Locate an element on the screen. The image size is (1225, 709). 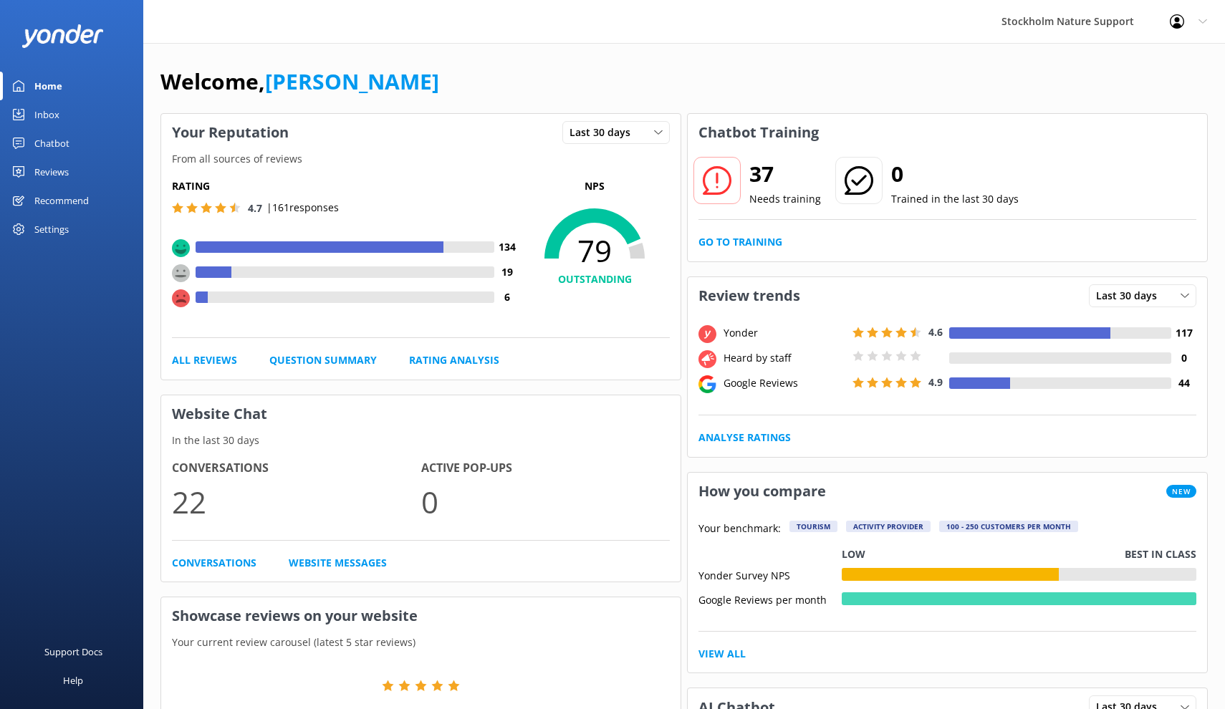
div: Reviews is located at coordinates (52, 172).